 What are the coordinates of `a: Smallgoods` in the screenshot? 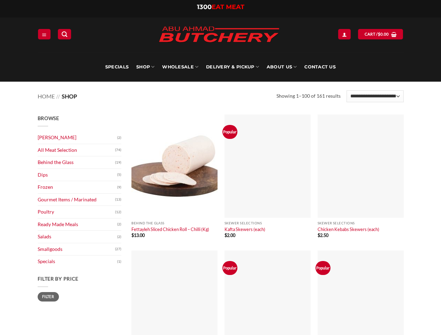 It's located at (76, 249).